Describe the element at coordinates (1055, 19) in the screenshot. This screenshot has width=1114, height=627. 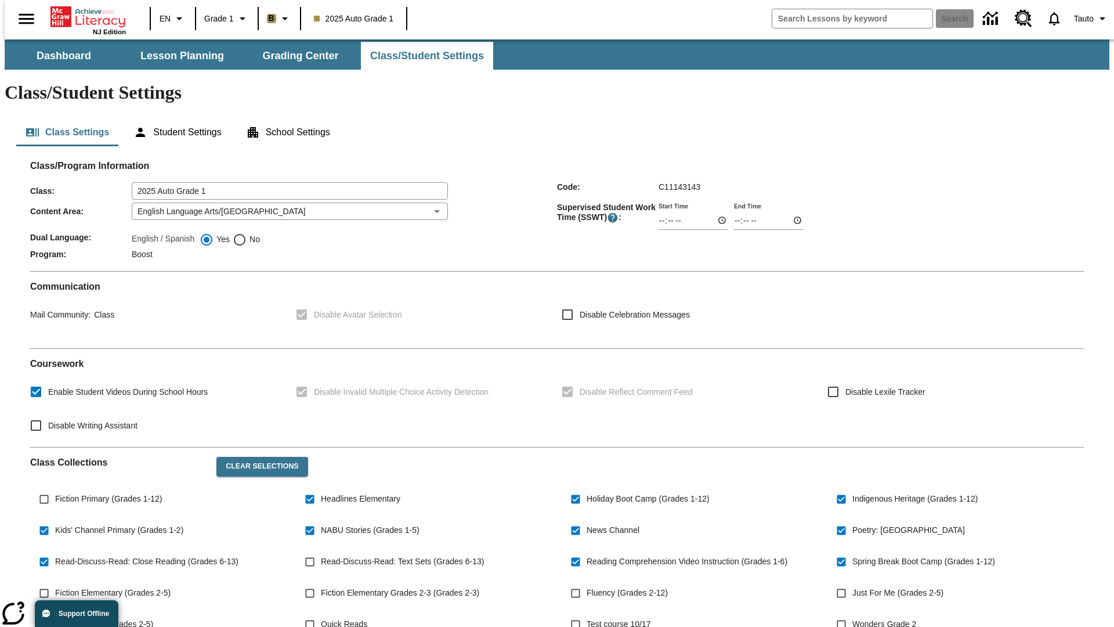
I see `a: Notifications` at that location.